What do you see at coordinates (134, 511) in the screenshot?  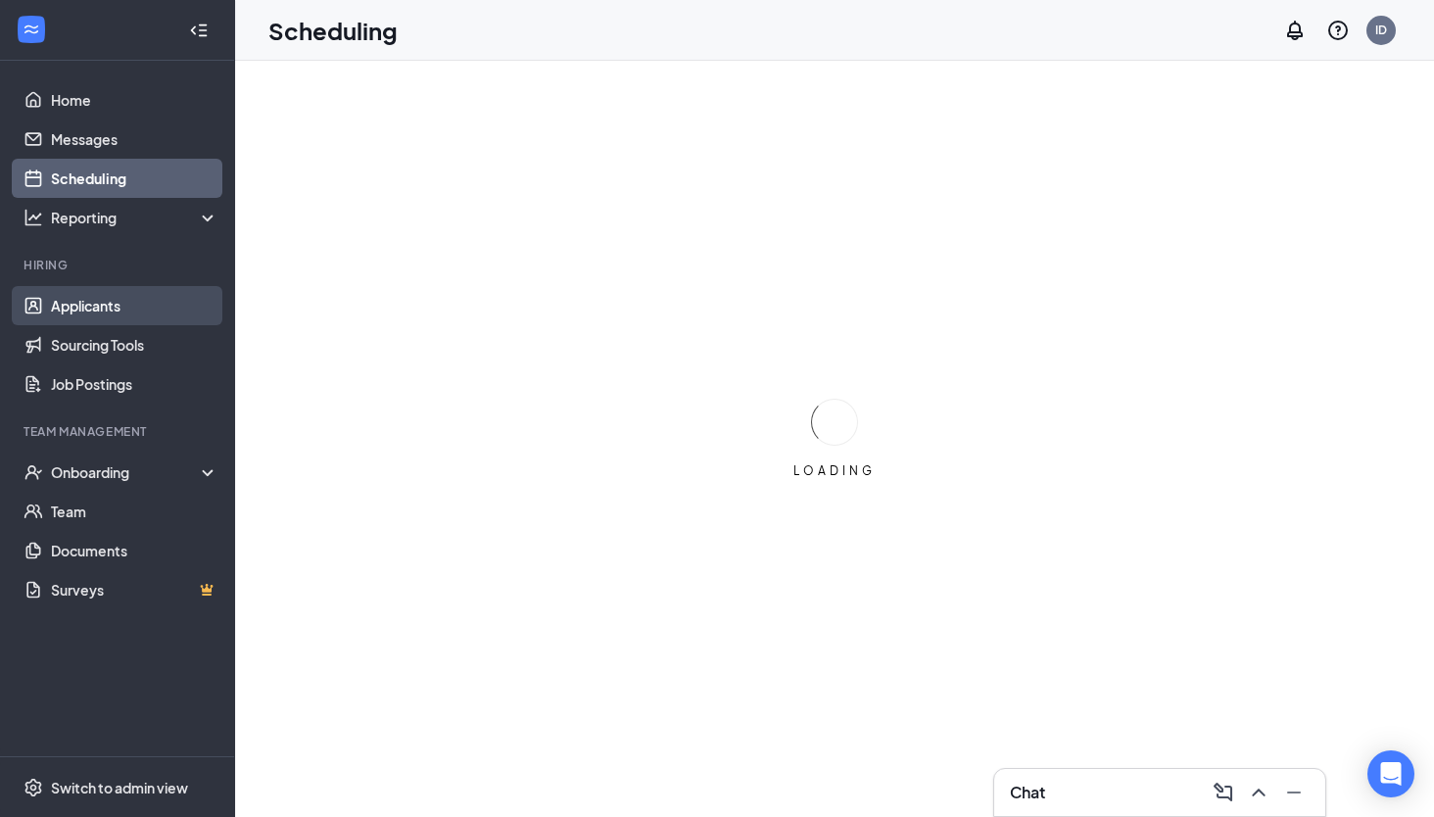 I see `a: Team` at bounding box center [134, 511].